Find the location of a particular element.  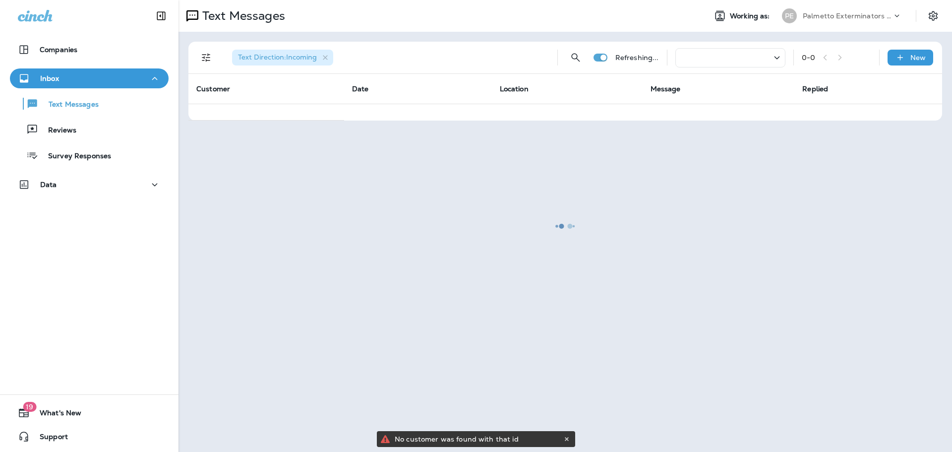

button: Survey Responses is located at coordinates (89, 155).